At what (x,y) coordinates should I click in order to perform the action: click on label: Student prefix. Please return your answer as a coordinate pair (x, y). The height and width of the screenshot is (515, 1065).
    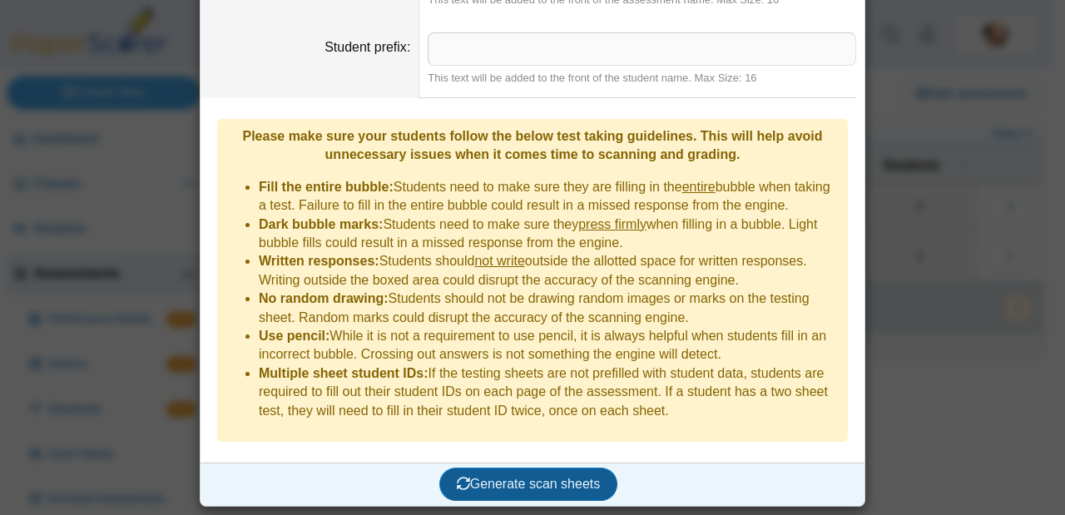
    Looking at the image, I should click on (367, 47).